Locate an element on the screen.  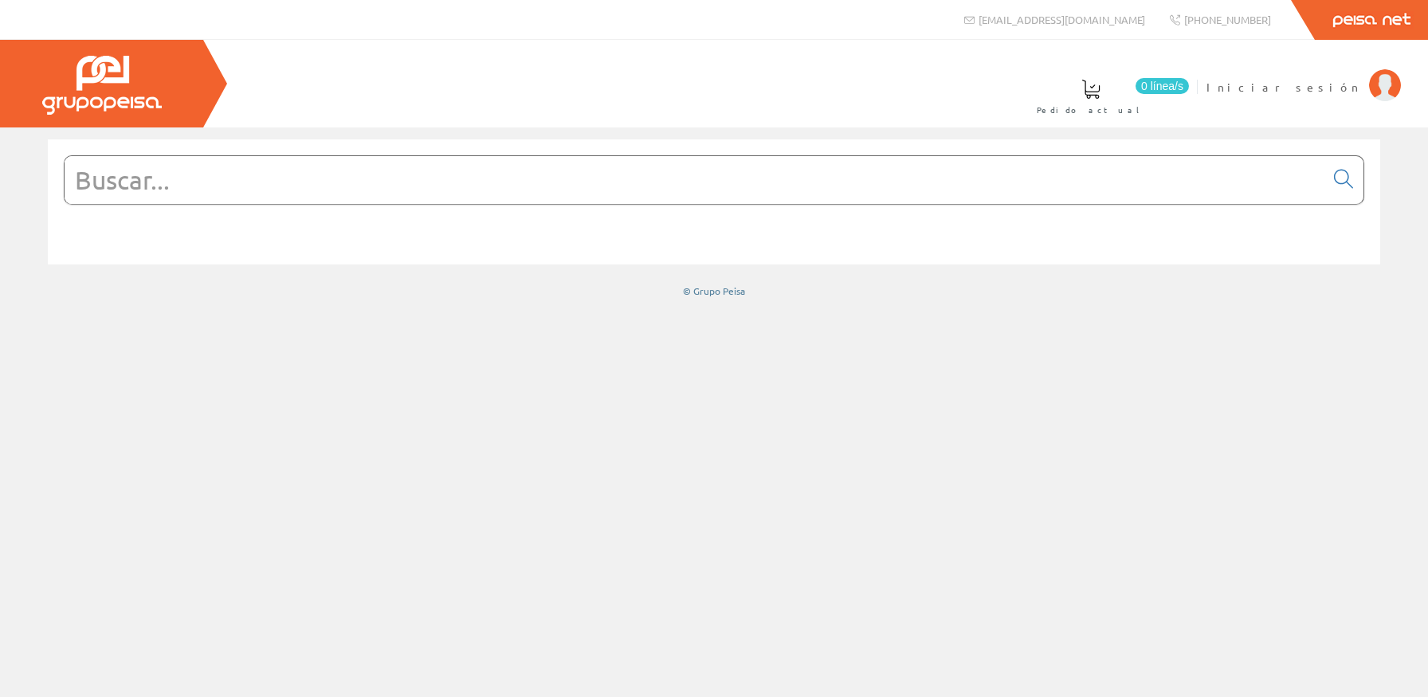
span: Iniciar sesión is located at coordinates (1284, 87).